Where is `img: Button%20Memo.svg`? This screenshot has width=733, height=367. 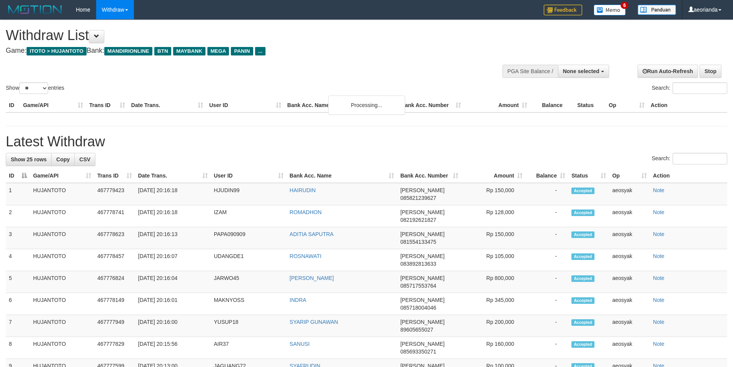 img: Button%20Memo.svg is located at coordinates (610, 10).